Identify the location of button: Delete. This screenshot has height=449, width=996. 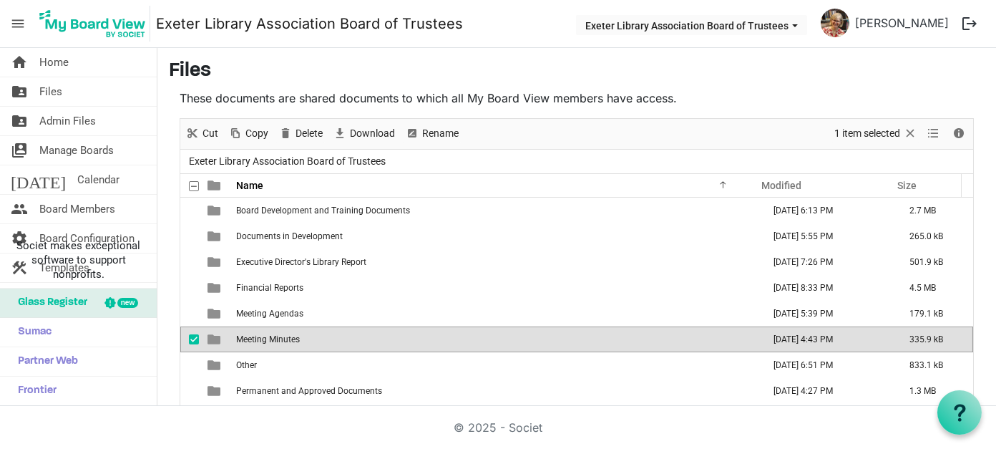
(300, 133).